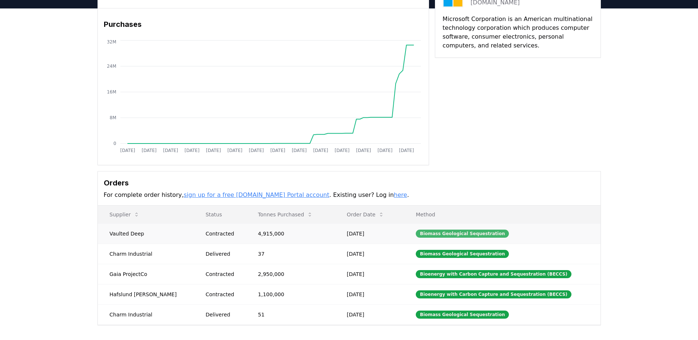 The height and width of the screenshot is (340, 698). I want to click on td: 1,100,000, so click(291, 294).